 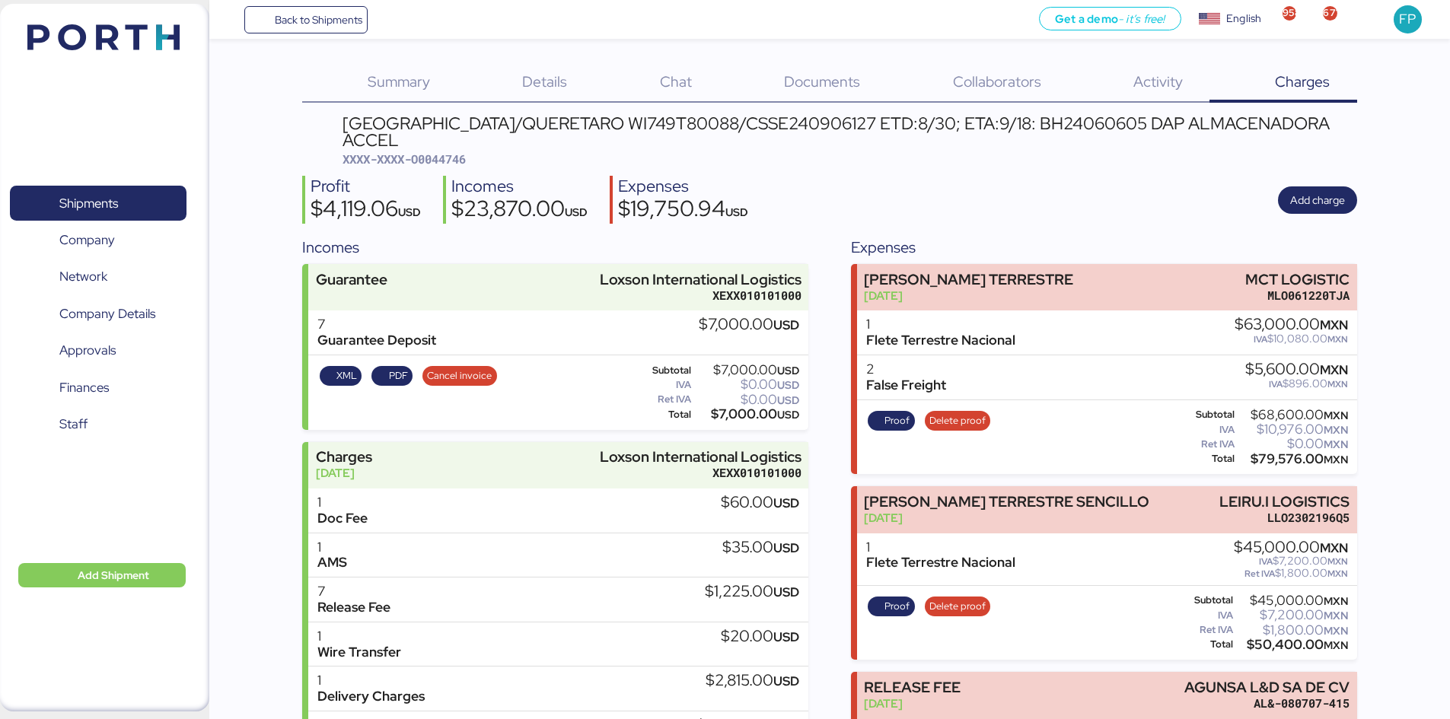 What do you see at coordinates (344, 457) in the screenshot?
I see `div: Charges` at bounding box center [344, 457].